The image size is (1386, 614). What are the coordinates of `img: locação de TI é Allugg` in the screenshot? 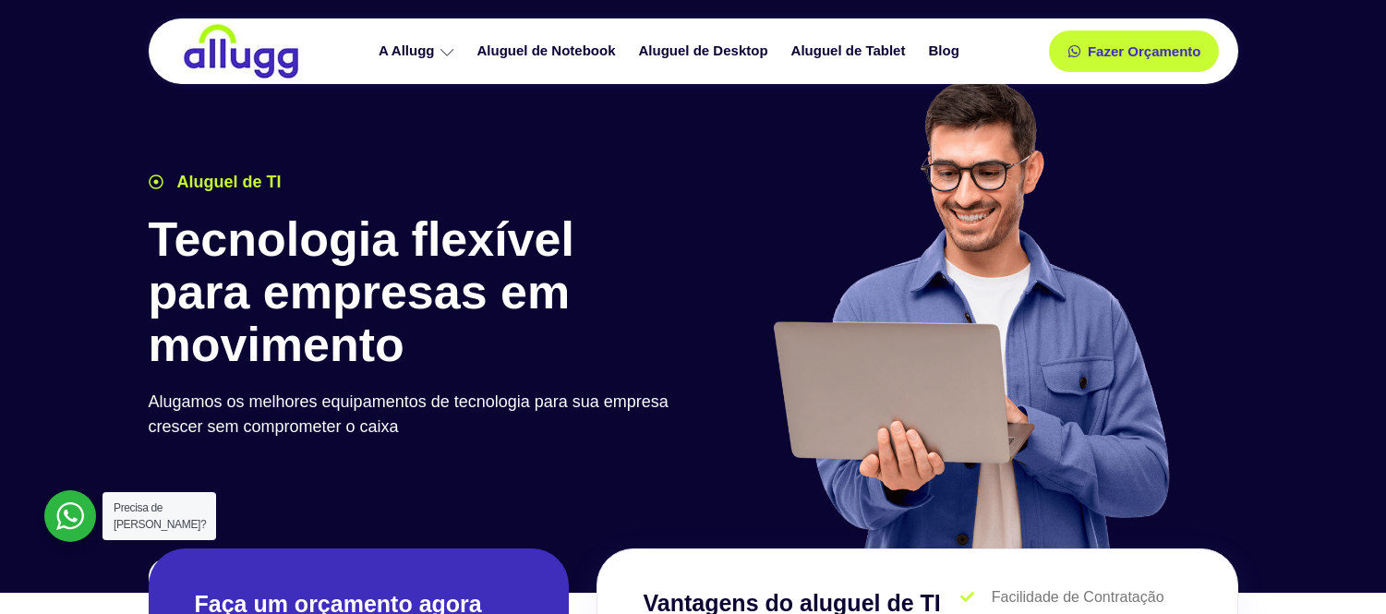 It's located at (241, 51).